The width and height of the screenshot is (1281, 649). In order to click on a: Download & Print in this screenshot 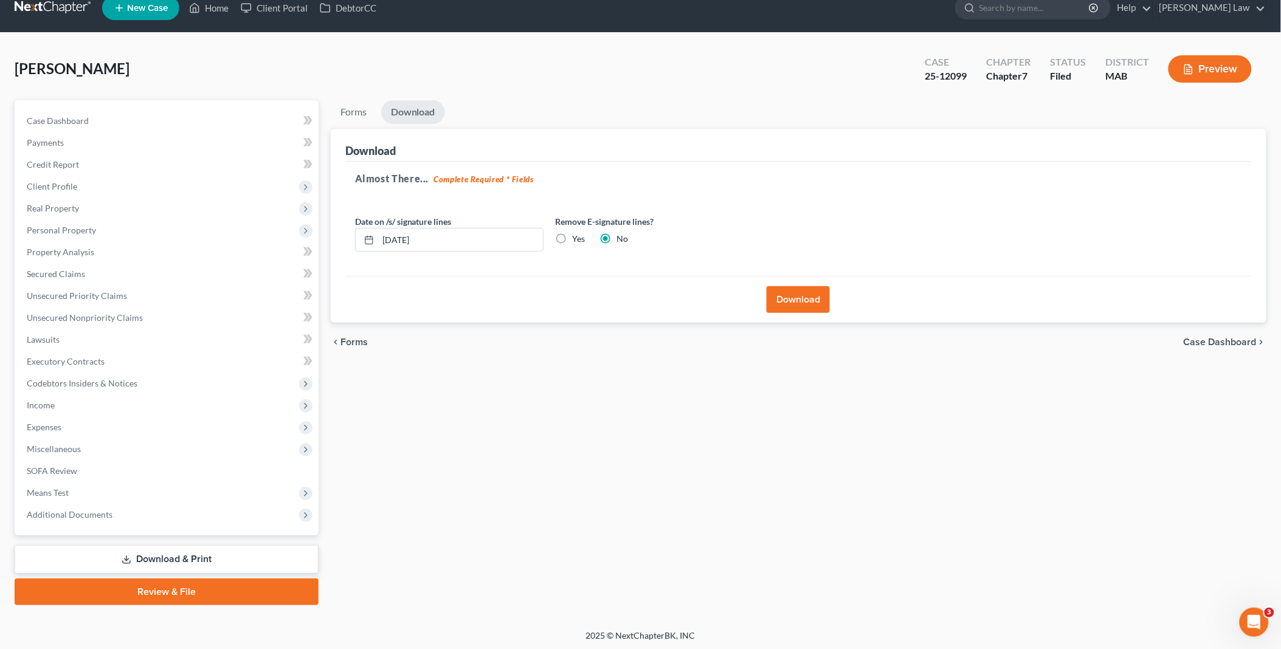, I will do `click(167, 559)`.